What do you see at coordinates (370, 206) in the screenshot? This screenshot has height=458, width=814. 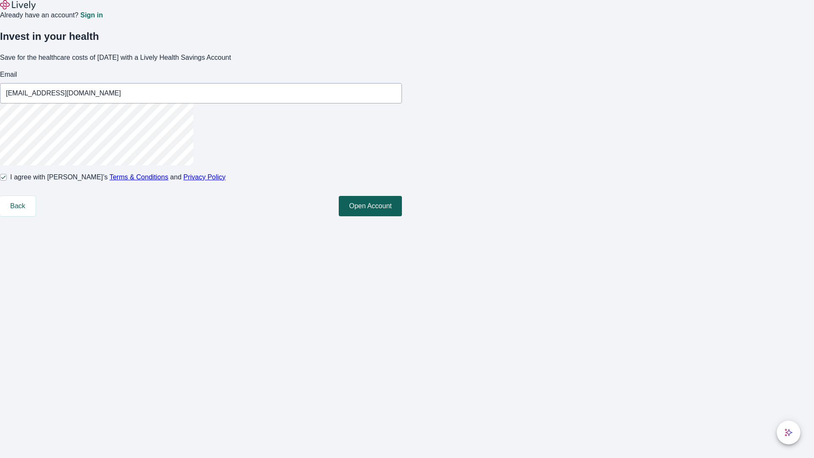 I see `button: Open Account` at bounding box center [370, 206].